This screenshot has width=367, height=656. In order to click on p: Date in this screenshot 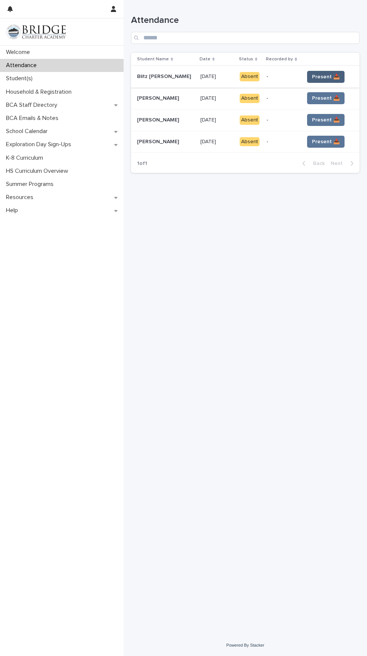, I will do `click(205, 59)`.